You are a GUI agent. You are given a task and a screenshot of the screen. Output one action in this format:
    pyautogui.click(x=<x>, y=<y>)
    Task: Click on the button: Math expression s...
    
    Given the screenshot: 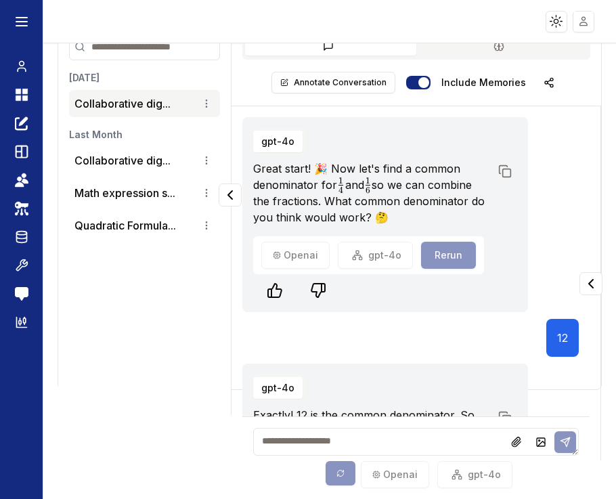 What is the action you would take?
    pyautogui.click(x=125, y=193)
    